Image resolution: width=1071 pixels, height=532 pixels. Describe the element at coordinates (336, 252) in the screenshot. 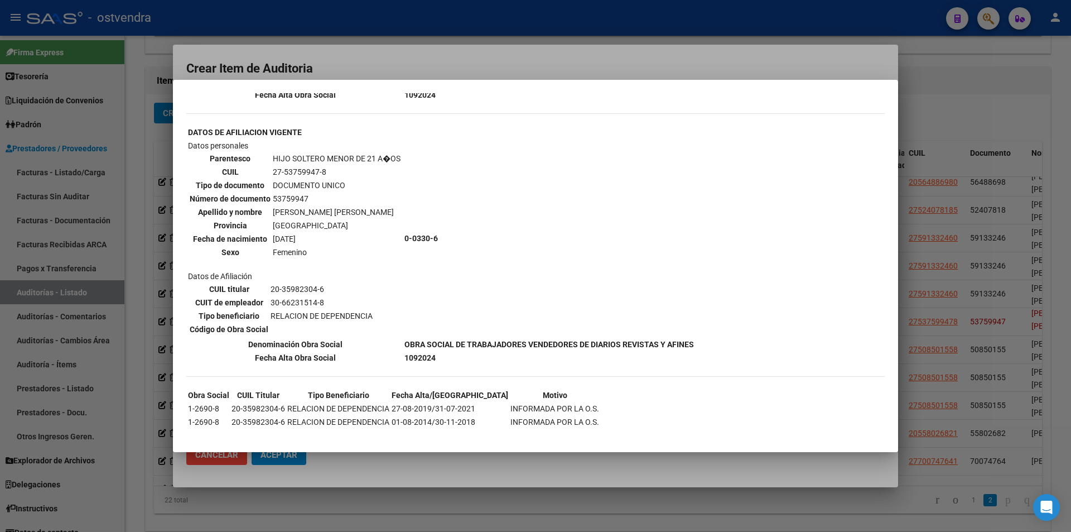

I see `td: Femenino` at that location.